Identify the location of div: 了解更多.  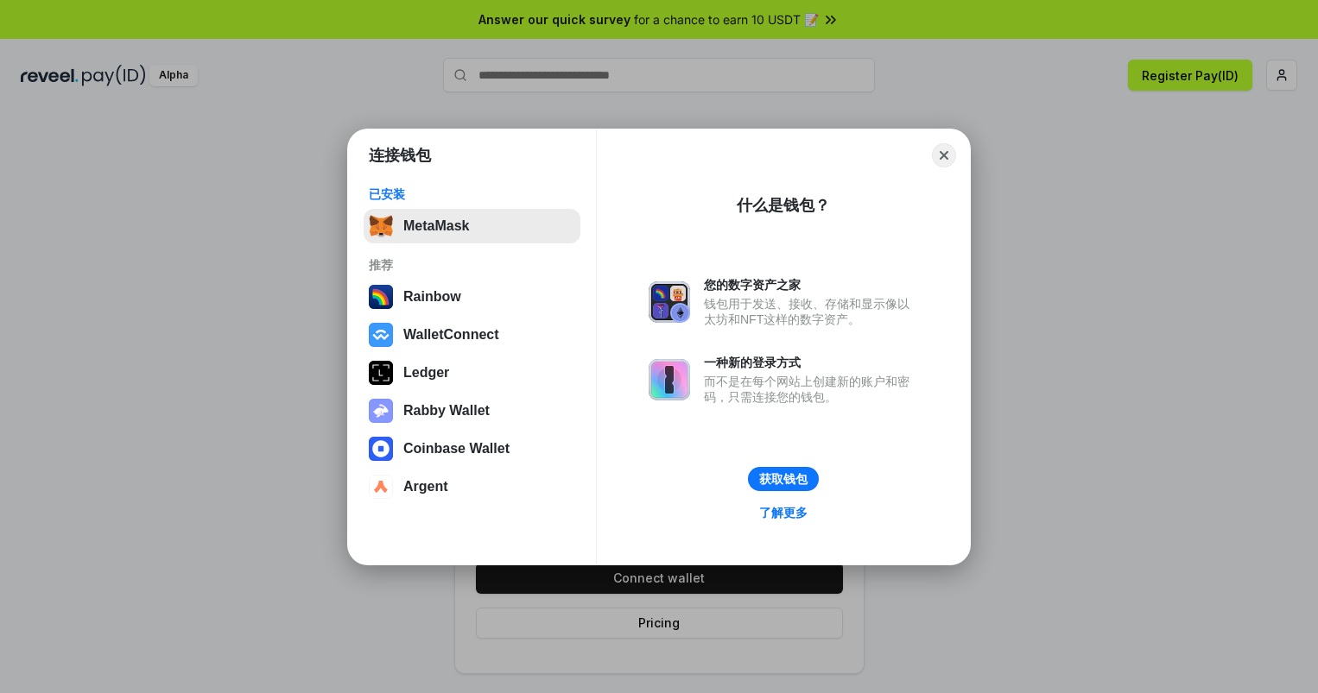
(783, 513).